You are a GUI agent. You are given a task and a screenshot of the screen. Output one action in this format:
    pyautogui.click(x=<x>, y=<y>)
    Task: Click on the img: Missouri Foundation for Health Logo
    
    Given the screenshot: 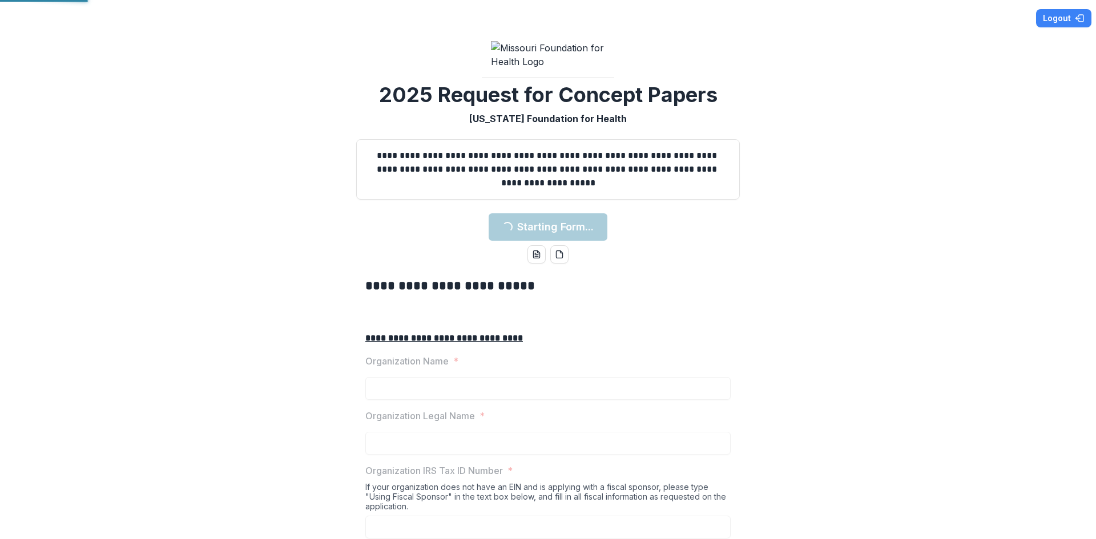 What is the action you would take?
    pyautogui.click(x=548, y=55)
    